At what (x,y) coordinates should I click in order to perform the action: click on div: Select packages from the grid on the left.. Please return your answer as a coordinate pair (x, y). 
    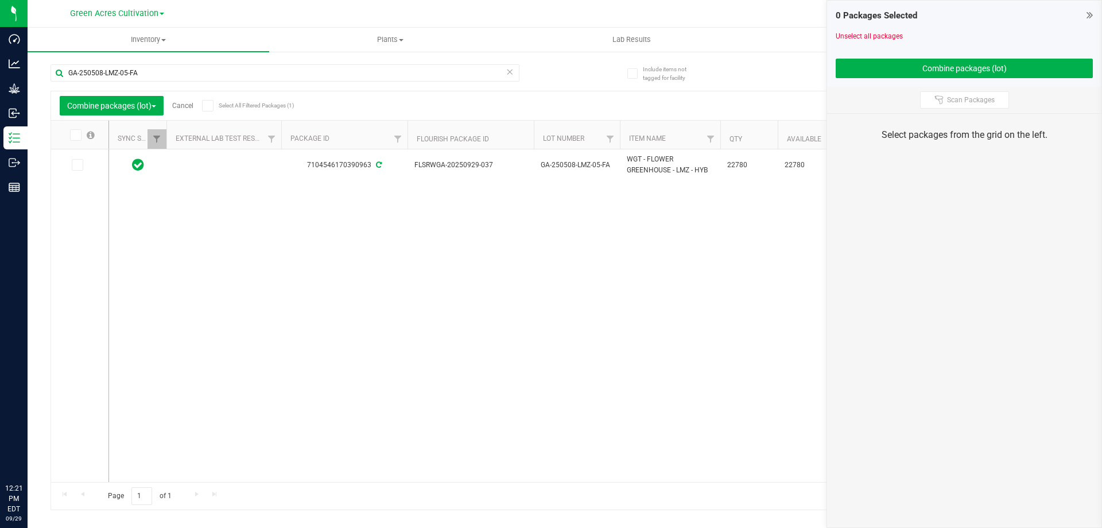
    Looking at the image, I should click on (965, 135).